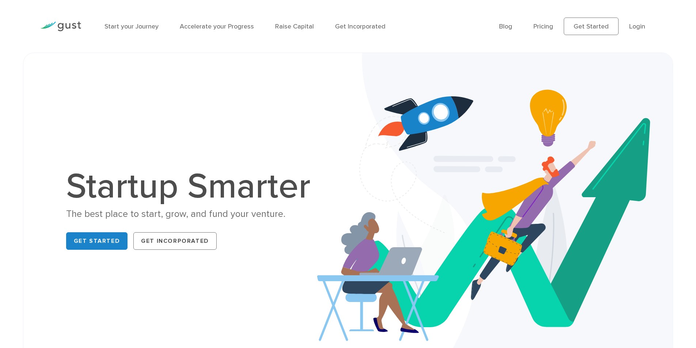 The image size is (696, 348). I want to click on a: Start your Journey, so click(132, 26).